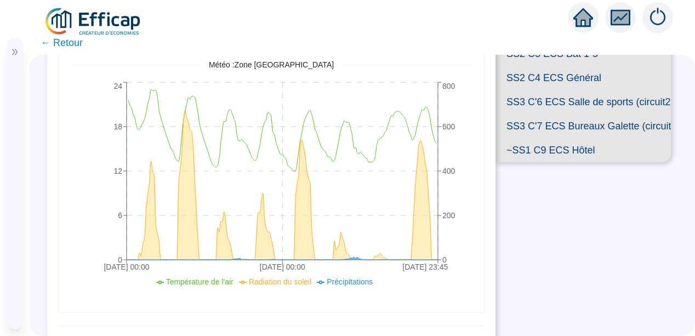 The height and width of the screenshot is (336, 695). Describe the element at coordinates (583, 150) in the screenshot. I see `span: ~SS1 C9 ECS Hôtel` at that location.